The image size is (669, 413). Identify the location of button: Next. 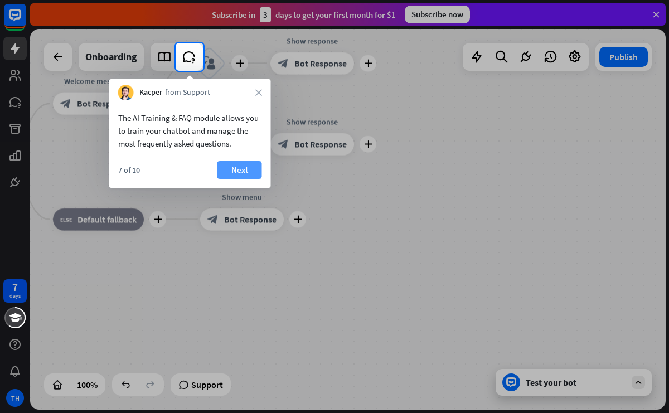
(240, 170).